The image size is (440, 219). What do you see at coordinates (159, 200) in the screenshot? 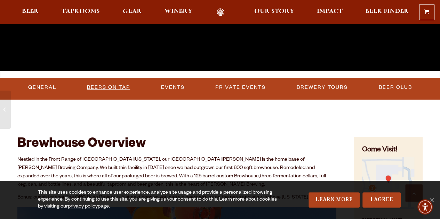
I see `div: This site uses cookies to enhance user experience, analyze site usage and provide a personalized ...` at bounding box center [159, 200].